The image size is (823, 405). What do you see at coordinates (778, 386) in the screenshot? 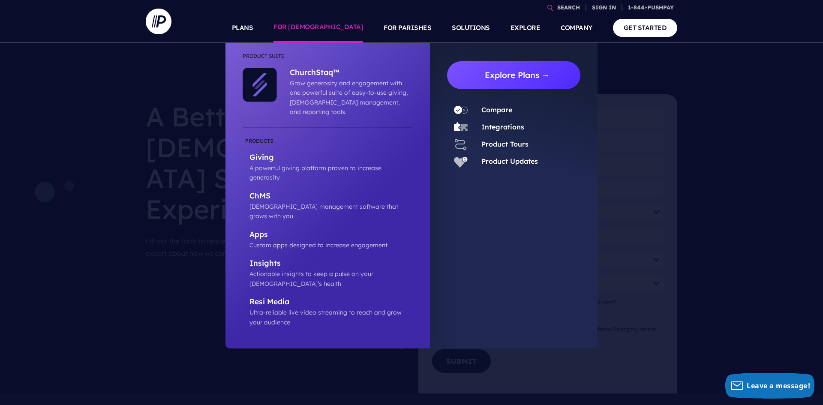
I see `span: Leave a message!` at bounding box center [778, 386].